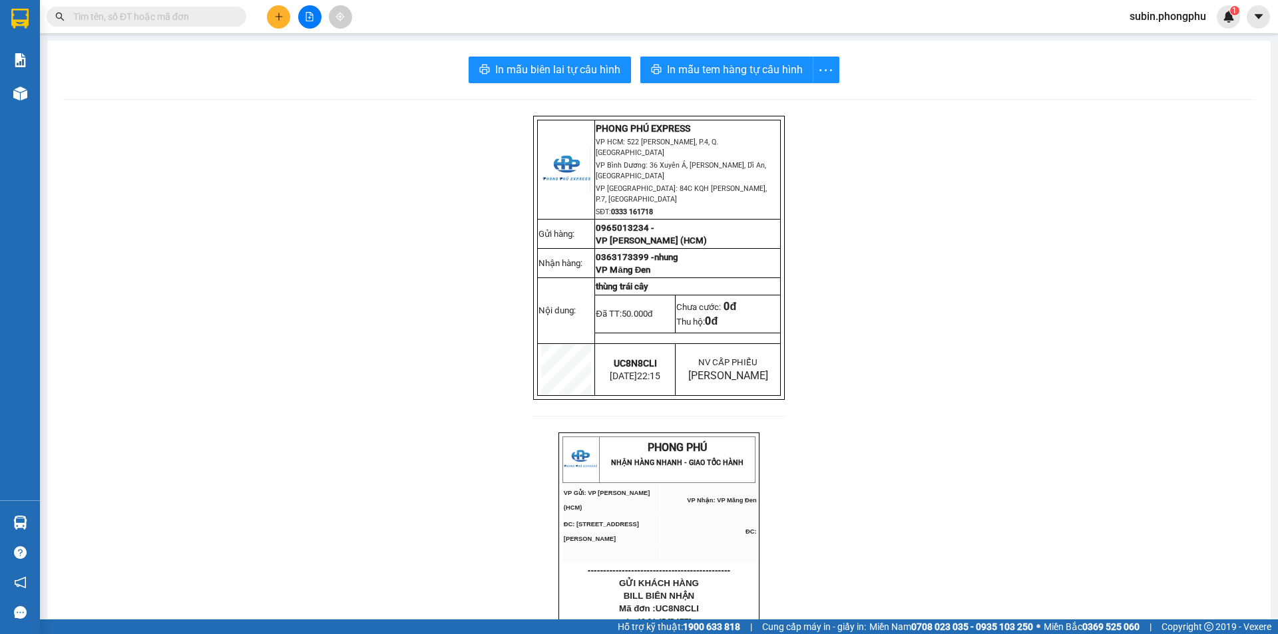 The height and width of the screenshot is (634, 1278). I want to click on span: caret-down, so click(1259, 17).